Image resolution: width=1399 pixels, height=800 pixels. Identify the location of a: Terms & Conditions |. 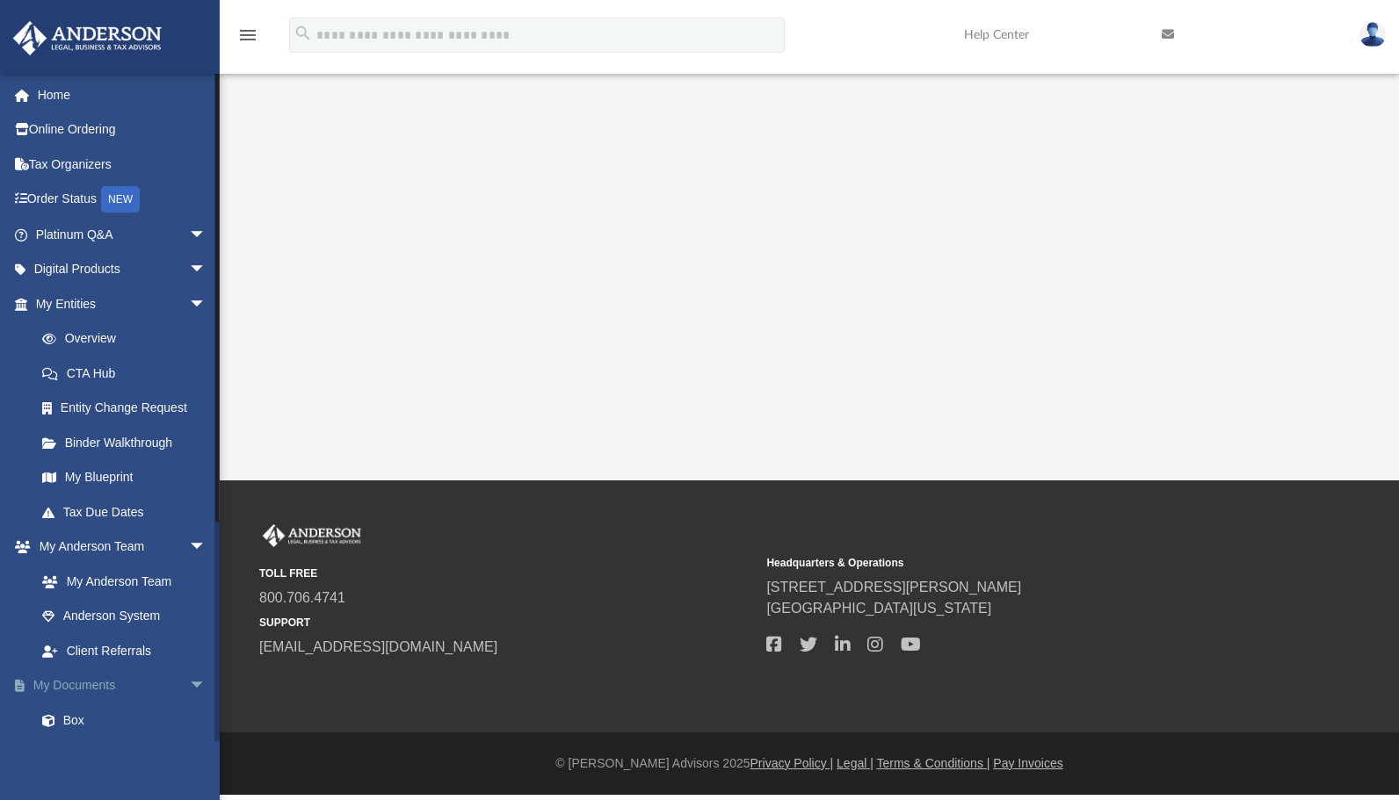
(933, 764).